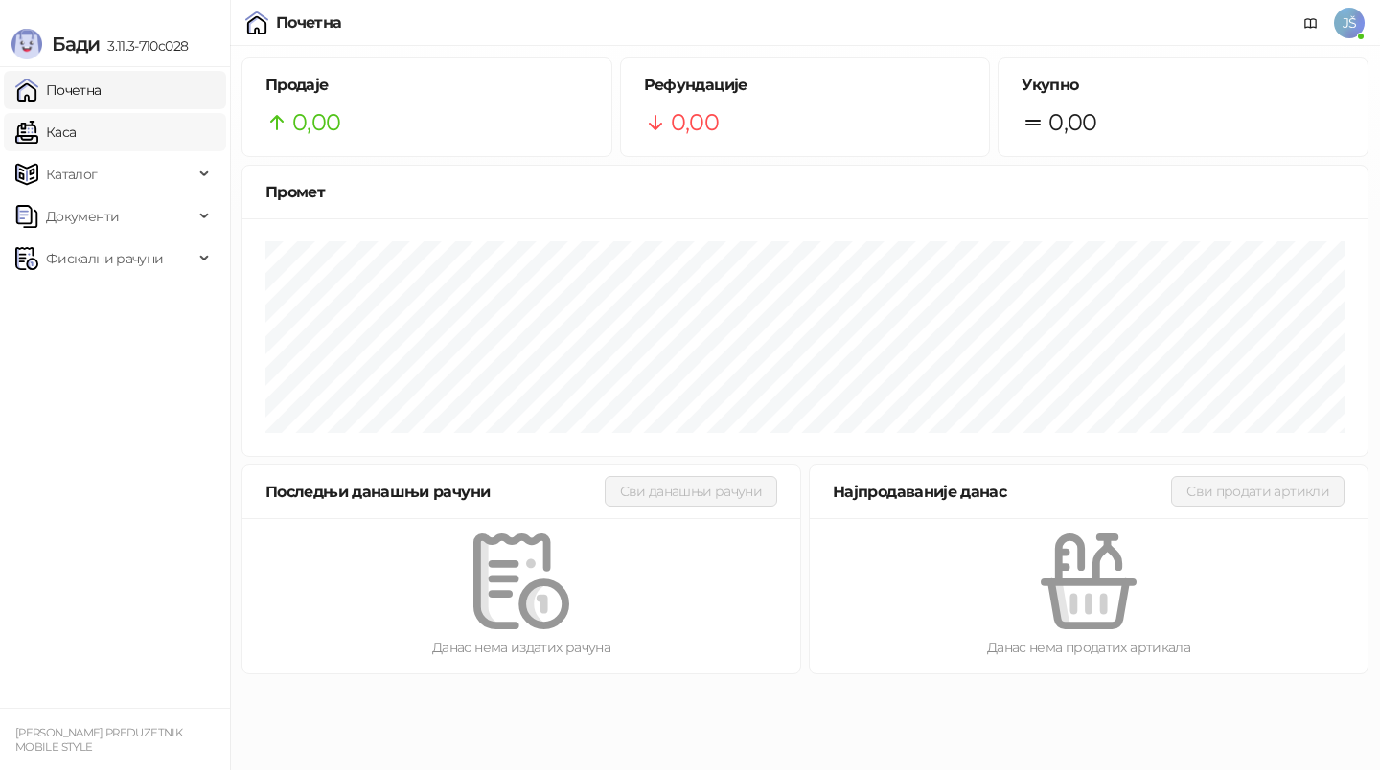 Image resolution: width=1380 pixels, height=770 pixels. I want to click on a: Каса, so click(45, 132).